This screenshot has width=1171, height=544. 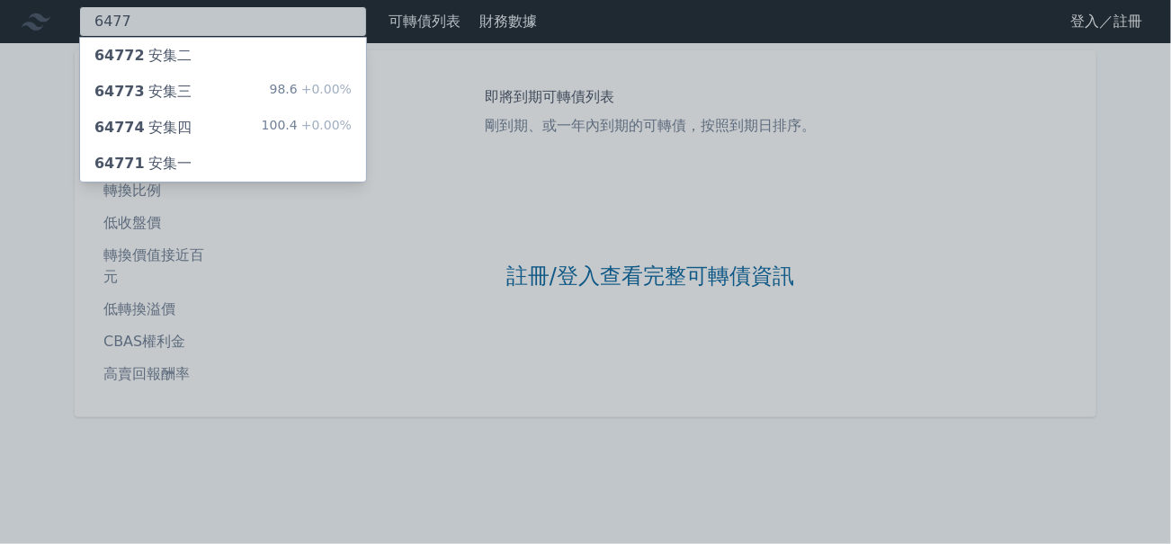 I want to click on a: 64772安集二, so click(x=223, y=56).